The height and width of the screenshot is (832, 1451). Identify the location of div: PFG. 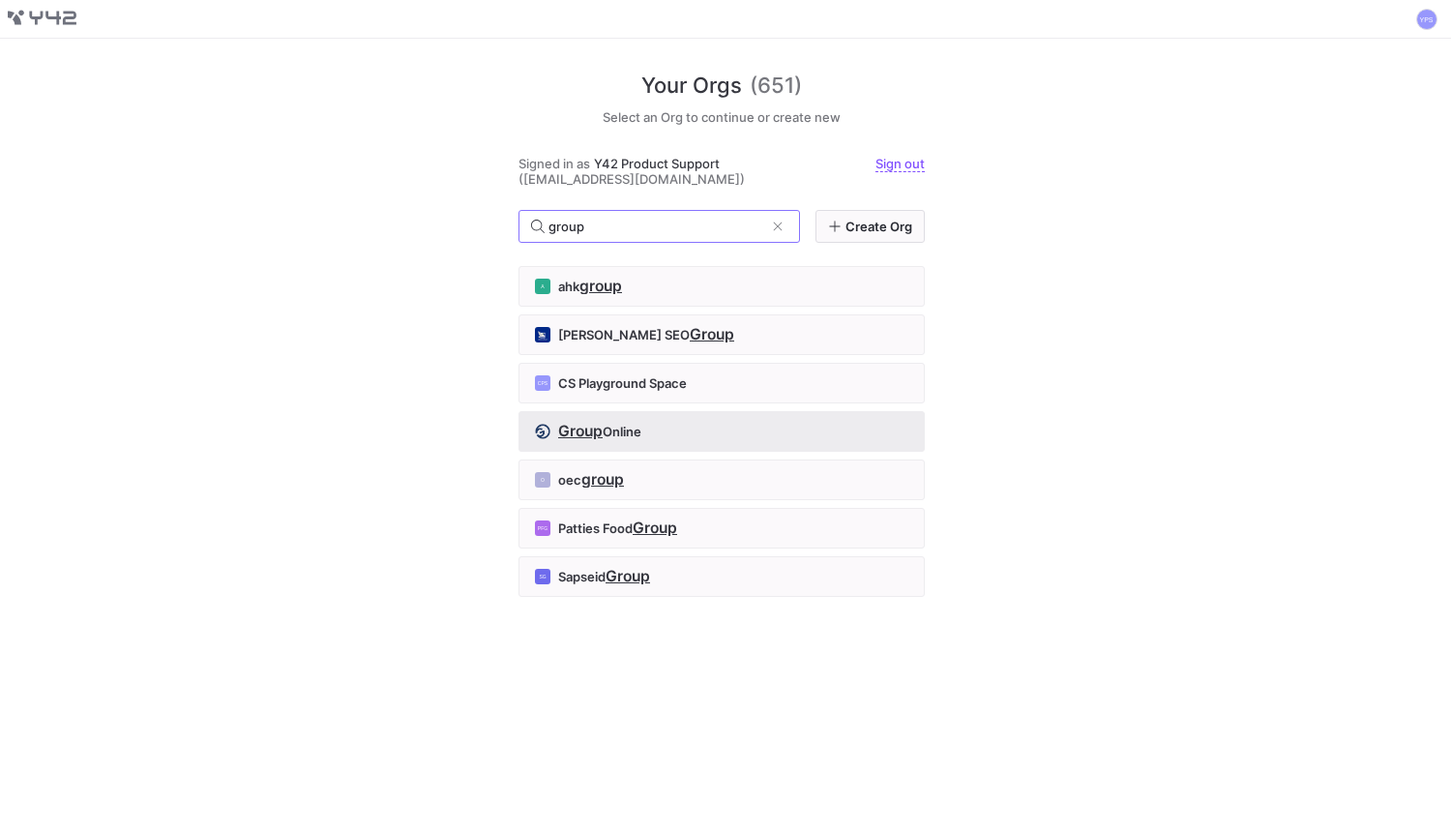
(543, 528).